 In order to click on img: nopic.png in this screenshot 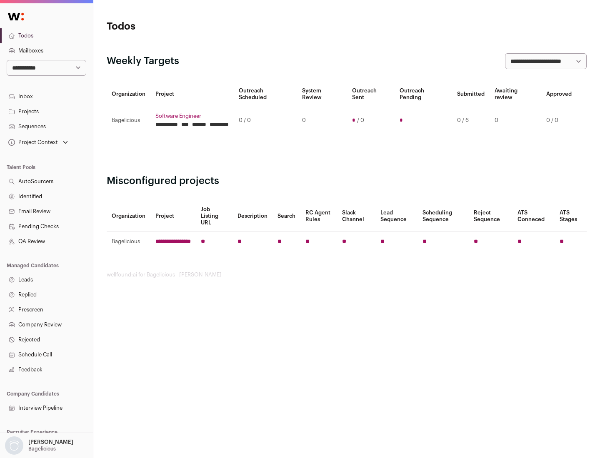, I will do `click(14, 446)`.